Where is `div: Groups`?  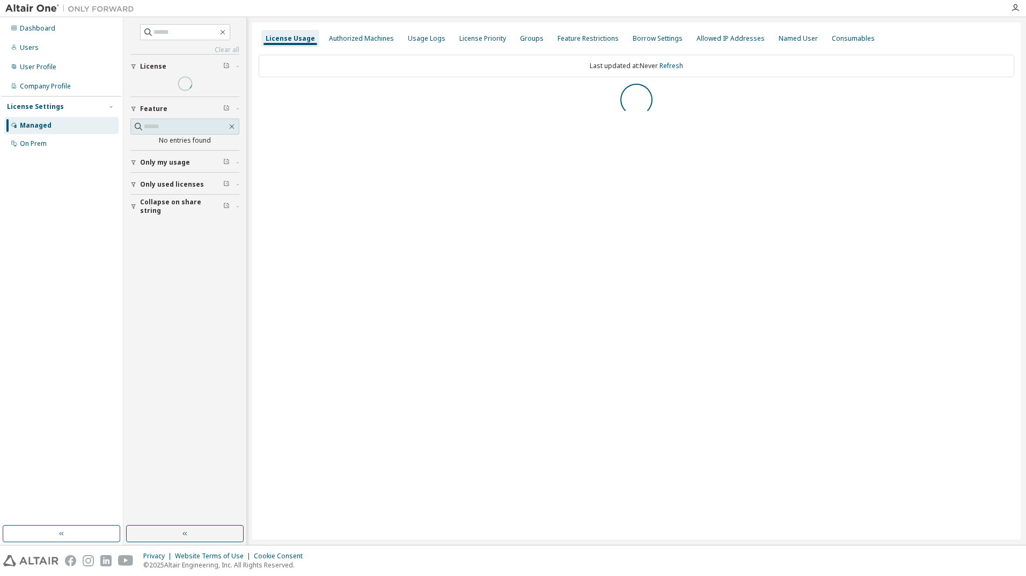 div: Groups is located at coordinates (532, 39).